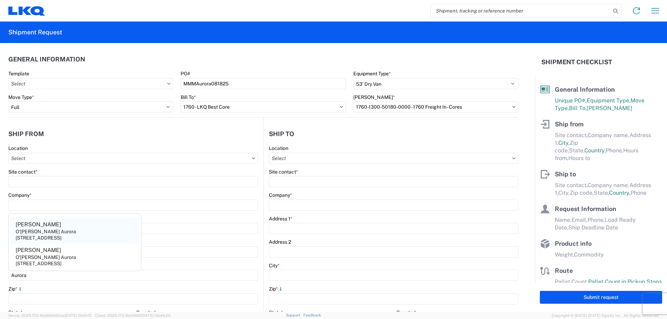  I want to click on label: City, so click(274, 266).